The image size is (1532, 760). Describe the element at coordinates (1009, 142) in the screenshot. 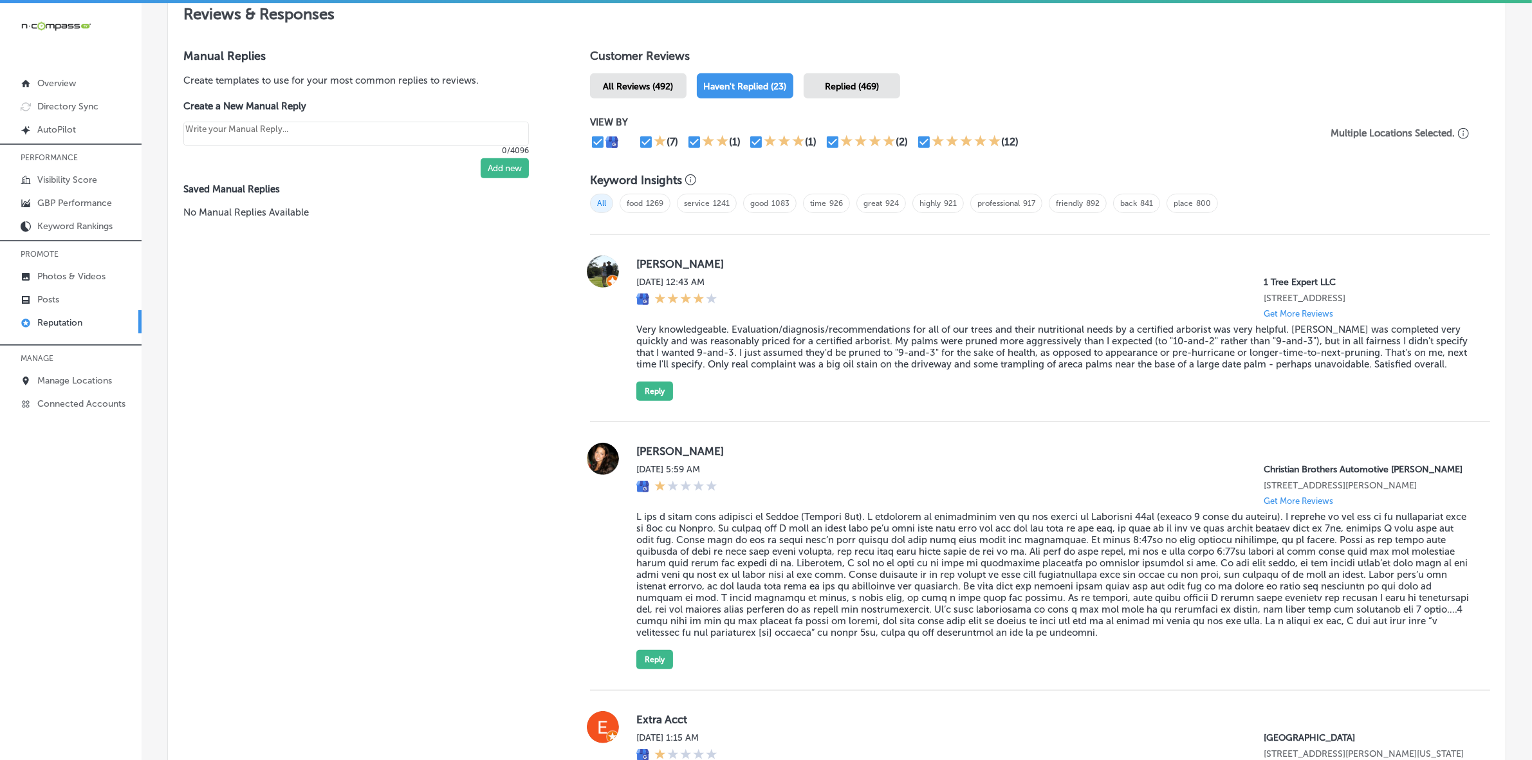

I see `div: (12)` at that location.